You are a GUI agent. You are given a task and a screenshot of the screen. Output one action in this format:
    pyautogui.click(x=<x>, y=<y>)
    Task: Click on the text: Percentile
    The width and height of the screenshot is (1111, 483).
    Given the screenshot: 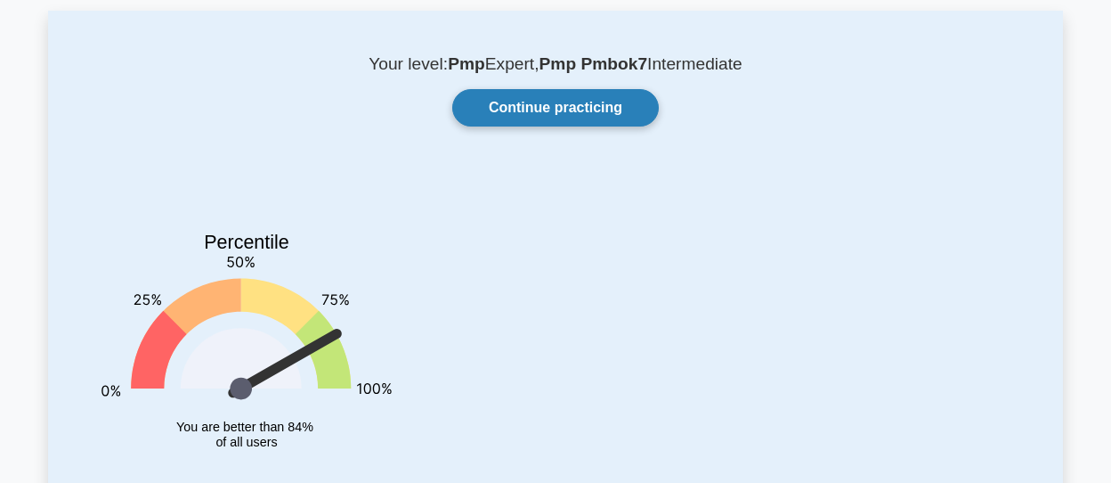 What is the action you would take?
    pyautogui.click(x=247, y=242)
    